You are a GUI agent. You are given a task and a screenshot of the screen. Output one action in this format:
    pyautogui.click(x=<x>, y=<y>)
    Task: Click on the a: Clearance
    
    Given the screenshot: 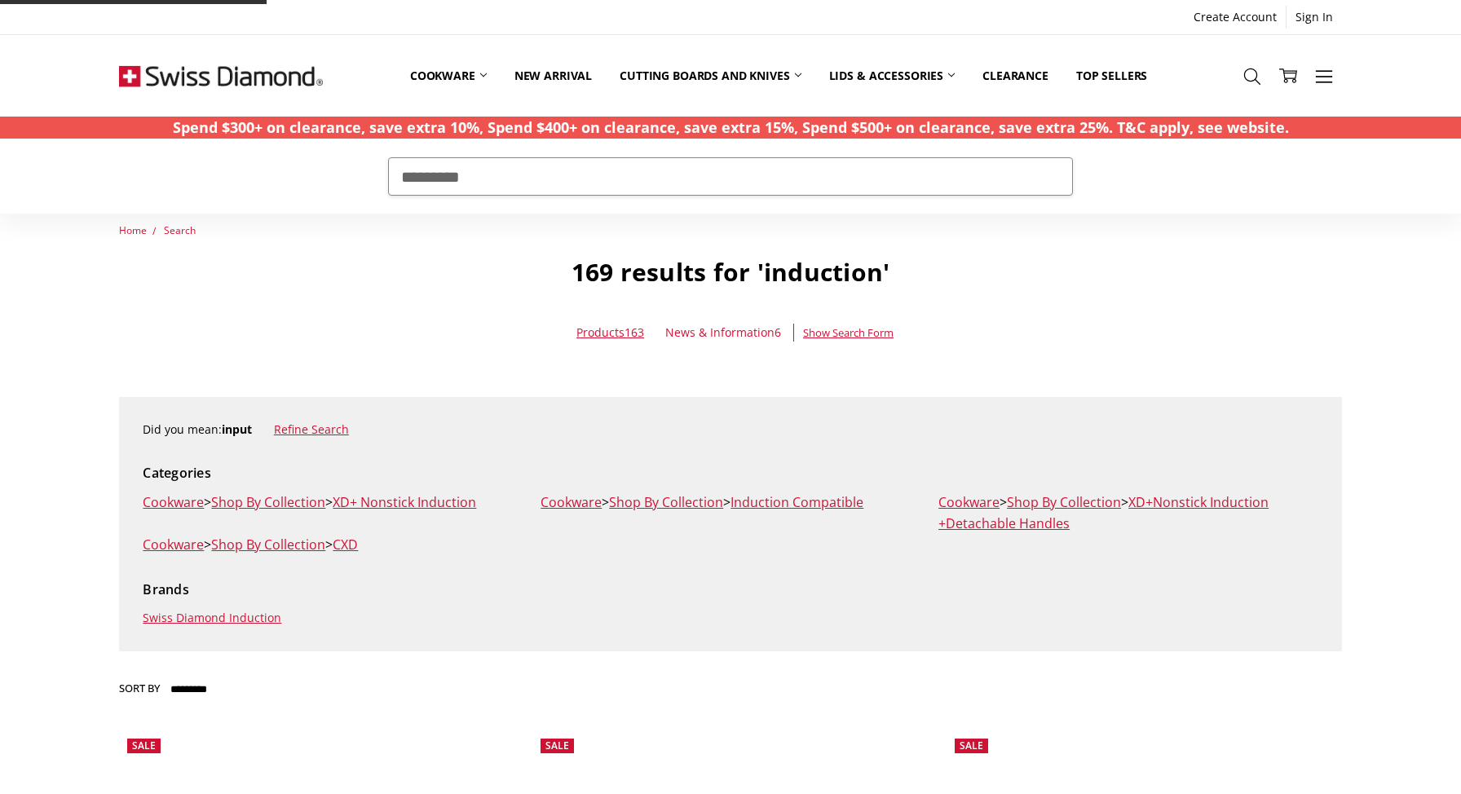 What is the action you would take?
    pyautogui.click(x=1015, y=75)
    